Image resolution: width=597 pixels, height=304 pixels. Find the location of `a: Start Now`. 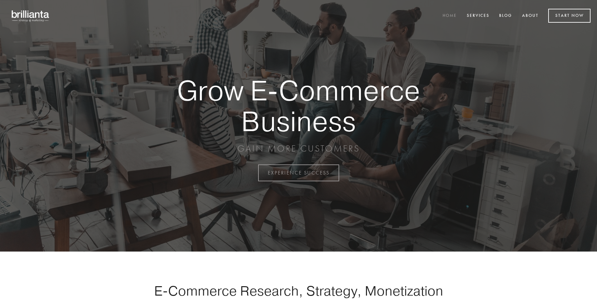

a: Start Now is located at coordinates (570, 16).